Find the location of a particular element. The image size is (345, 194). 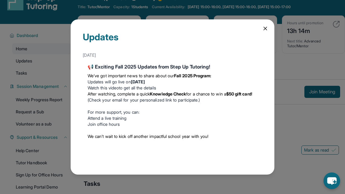

span: for a chance to win a is located at coordinates (206, 94).